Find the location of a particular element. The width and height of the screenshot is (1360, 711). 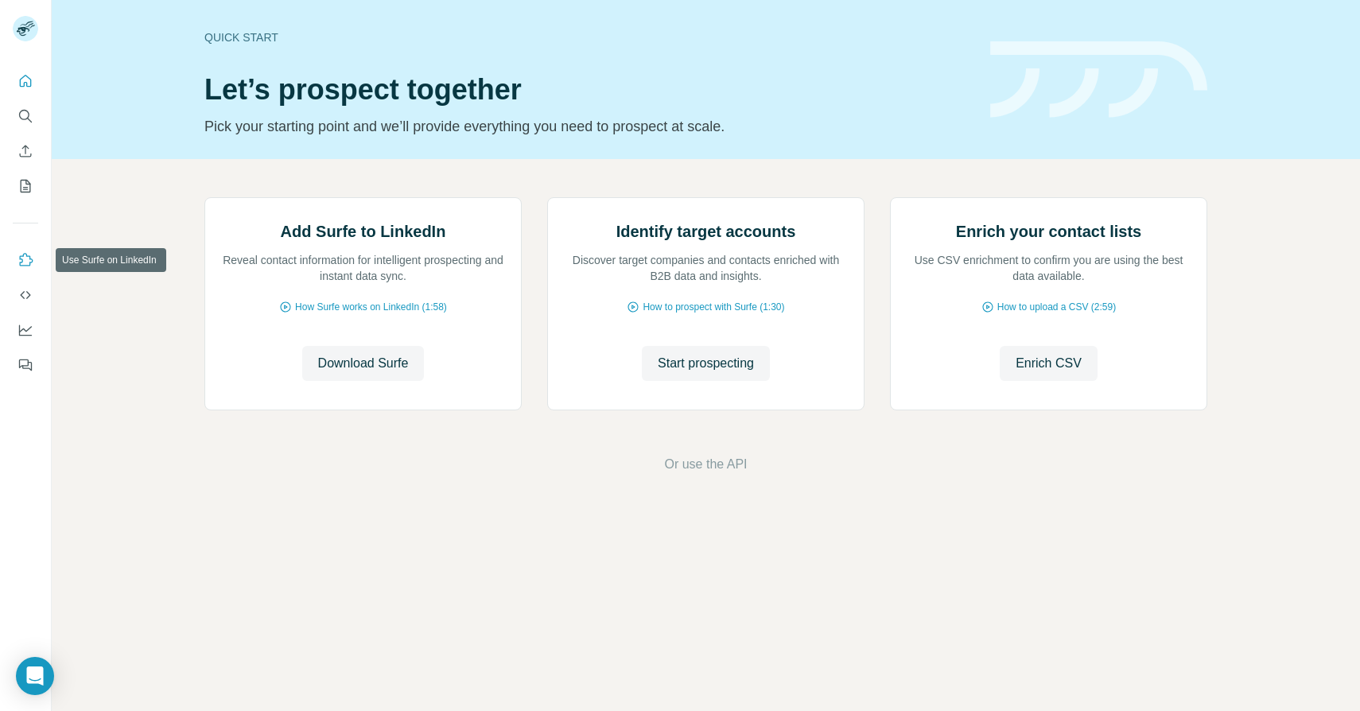

button: Start prospecting is located at coordinates (706, 364).